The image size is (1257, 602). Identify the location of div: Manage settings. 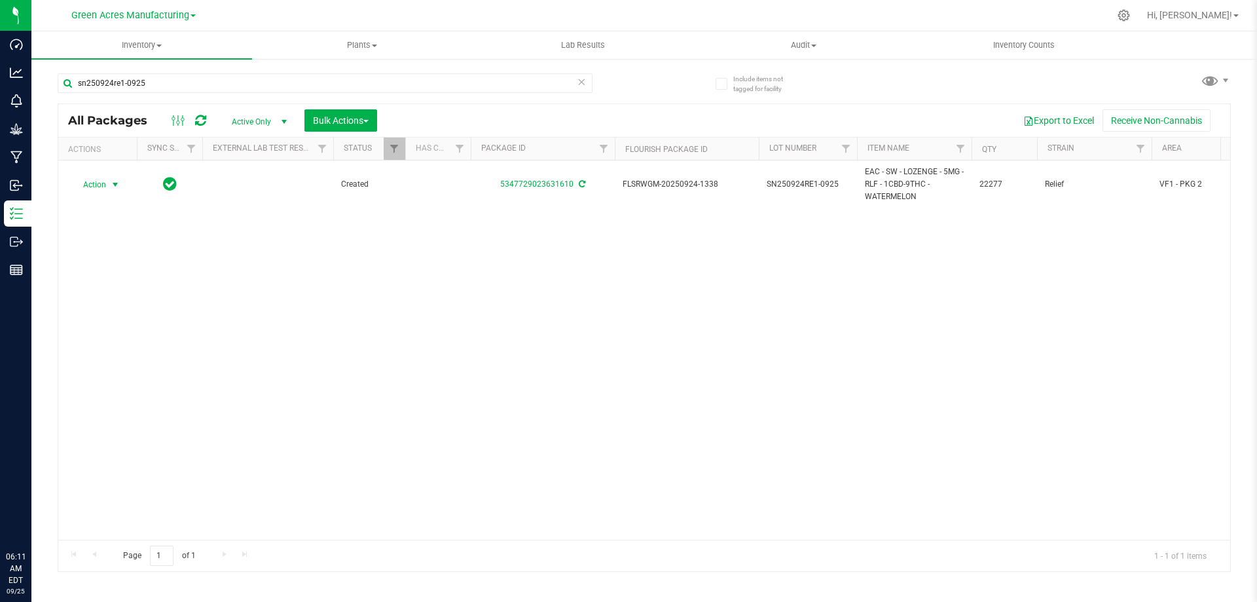
(1124, 15).